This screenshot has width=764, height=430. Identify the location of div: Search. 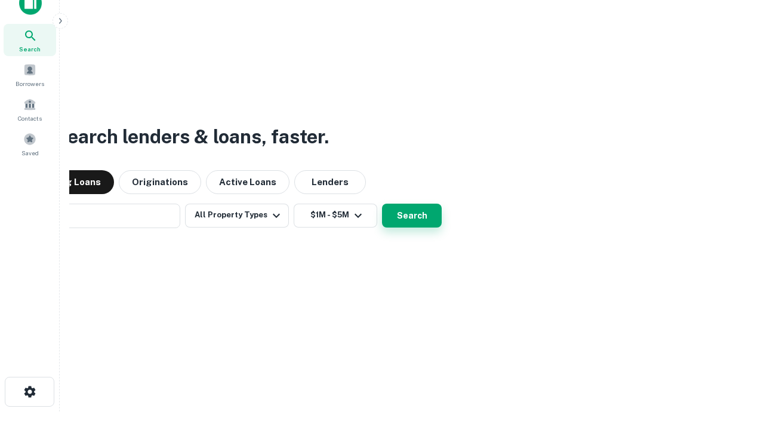
(30, 40).